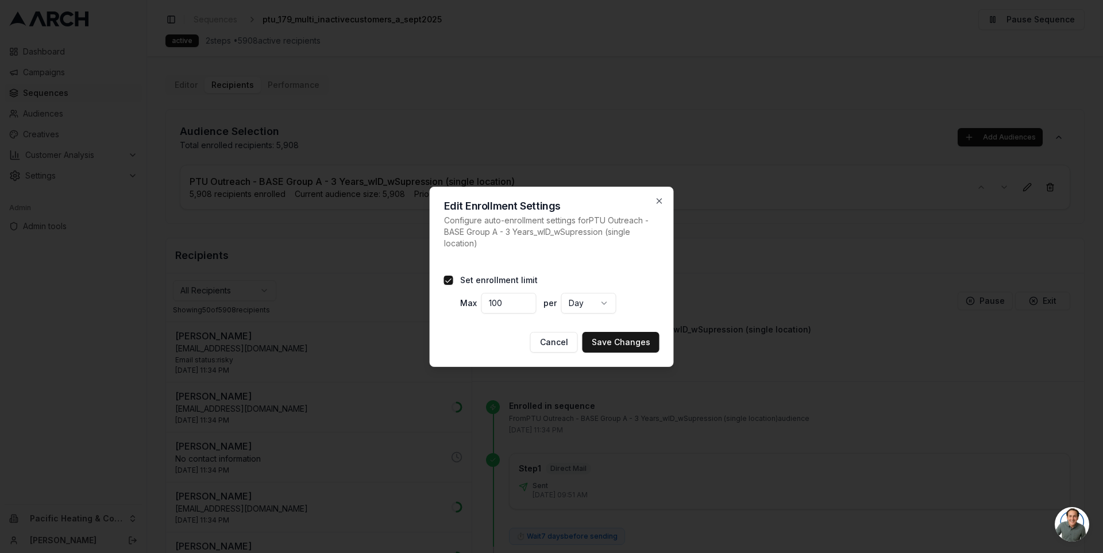 This screenshot has height=553, width=1103. What do you see at coordinates (552, 206) in the screenshot?
I see `h2: Edit Enrollment Settings` at bounding box center [552, 206].